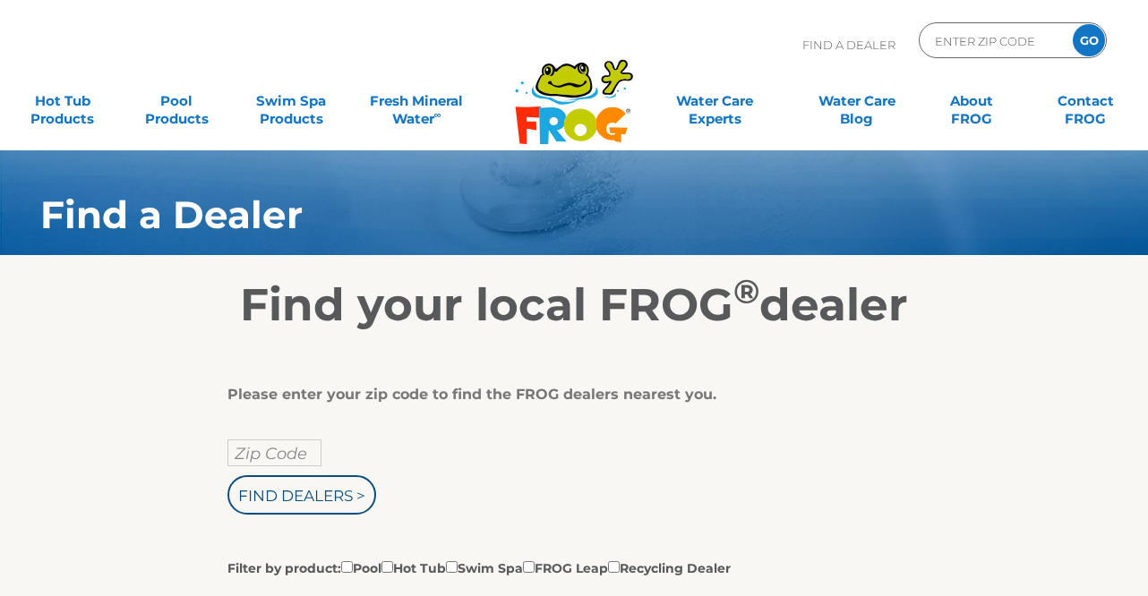 The width and height of the screenshot is (1148, 596). What do you see at coordinates (302, 495) in the screenshot?
I see `input: Find Dealers >` at bounding box center [302, 495].